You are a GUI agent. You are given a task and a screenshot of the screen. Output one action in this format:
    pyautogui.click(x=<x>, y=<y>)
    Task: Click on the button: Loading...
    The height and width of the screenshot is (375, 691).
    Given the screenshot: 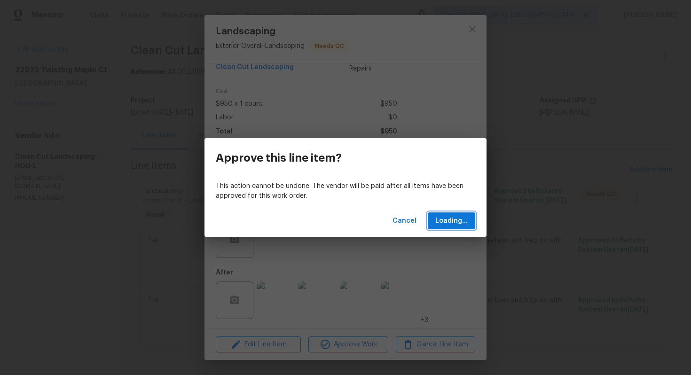 What is the action you would take?
    pyautogui.click(x=451, y=221)
    